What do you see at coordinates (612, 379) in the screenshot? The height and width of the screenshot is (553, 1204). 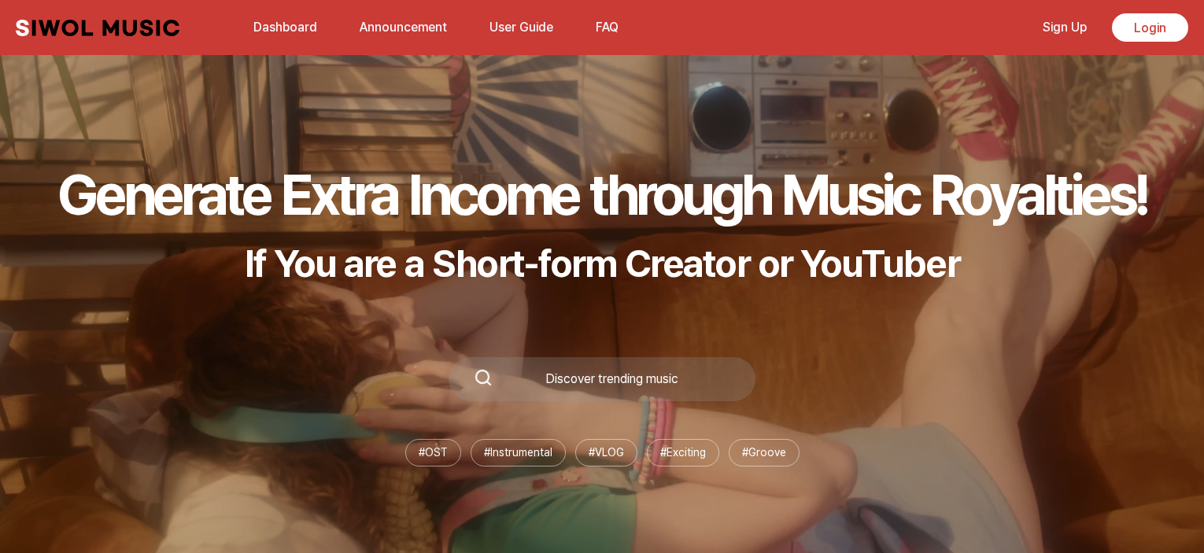 I see `div: Discover trending music` at bounding box center [612, 379].